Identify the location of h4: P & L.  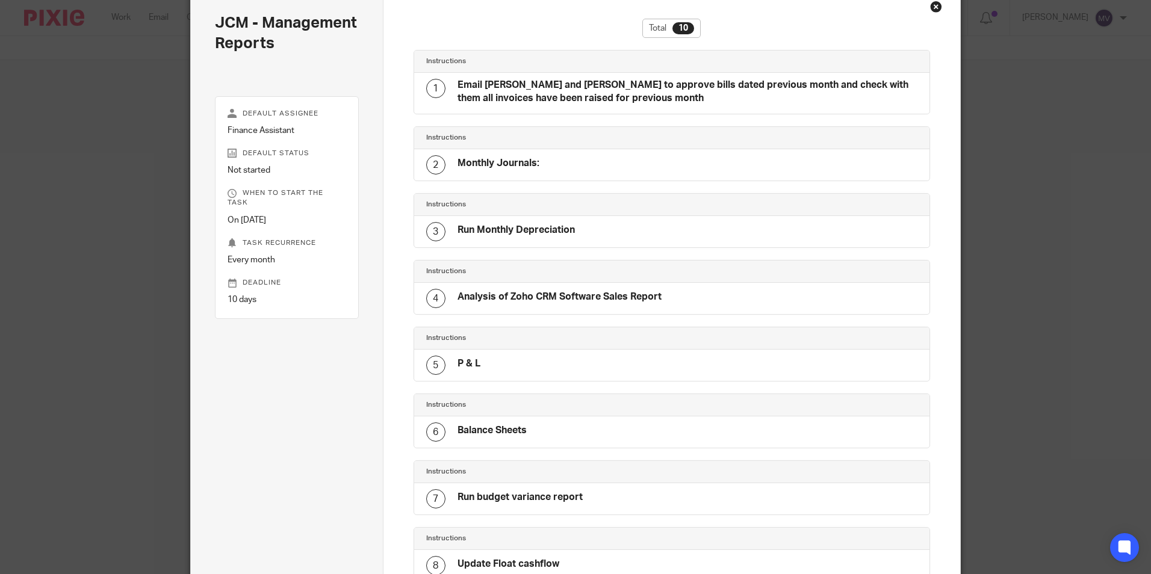
(469, 364).